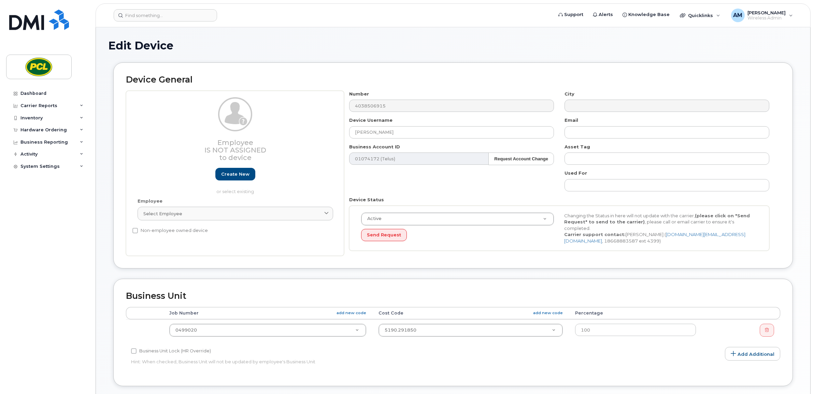 This screenshot has height=394, width=814. Describe the element at coordinates (235, 150) in the screenshot. I see `span: Is not assigned` at that location.